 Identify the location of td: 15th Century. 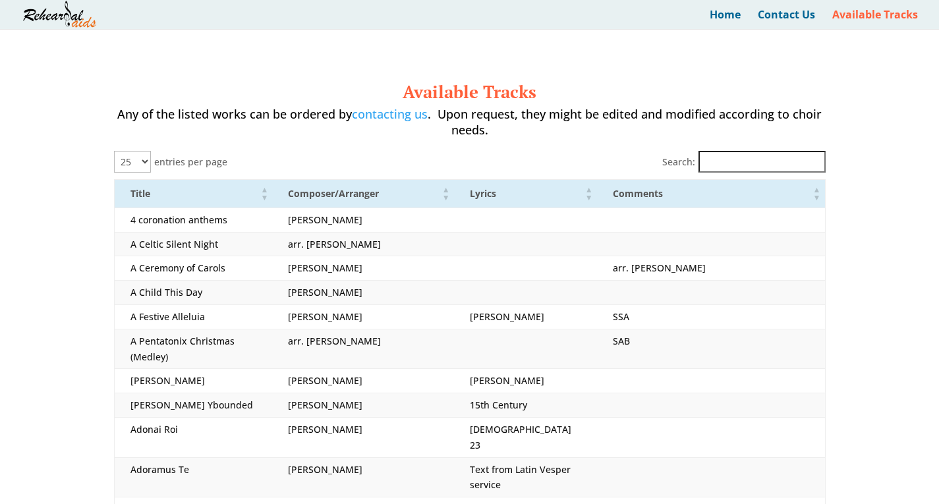
(525, 405).